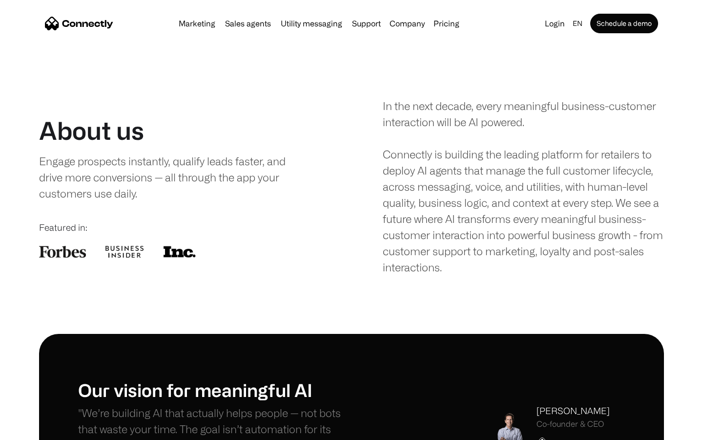 Image resolution: width=703 pixels, height=440 pixels. What do you see at coordinates (172, 177) in the screenshot?
I see `div: Engage prospects instantly, qualify leads faster, and drive more conversions — all through the ap...` at bounding box center [172, 177].